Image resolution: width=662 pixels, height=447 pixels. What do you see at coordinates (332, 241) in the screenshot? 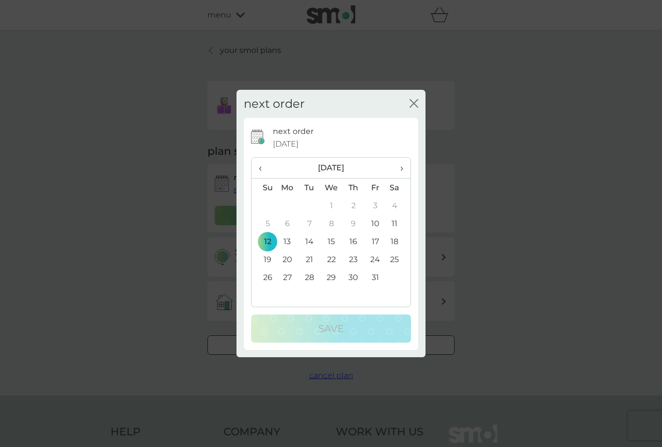
I see `td: 15` at bounding box center [332, 241].